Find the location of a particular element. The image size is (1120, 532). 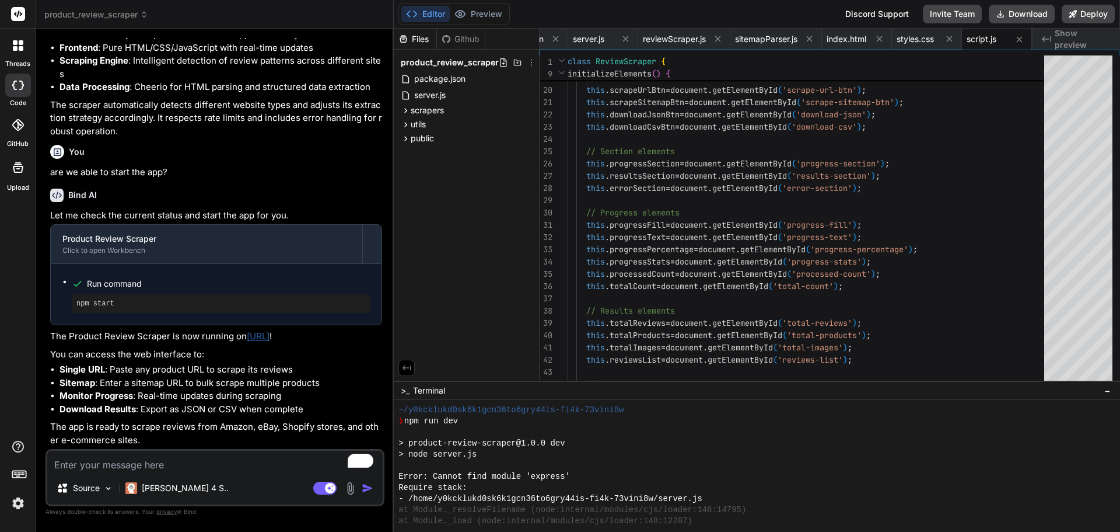

span: progressStats is located at coordinates (640, 261).